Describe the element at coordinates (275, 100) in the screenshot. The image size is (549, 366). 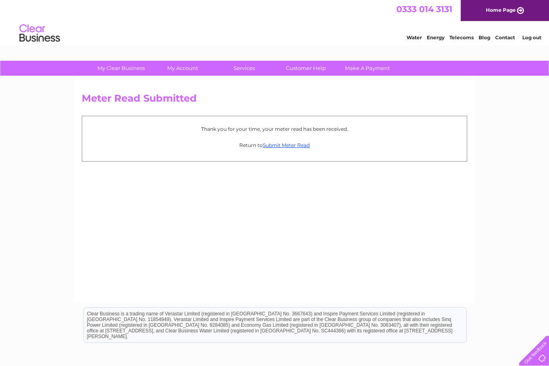
I see `h2: Meter Read Submitted` at that location.